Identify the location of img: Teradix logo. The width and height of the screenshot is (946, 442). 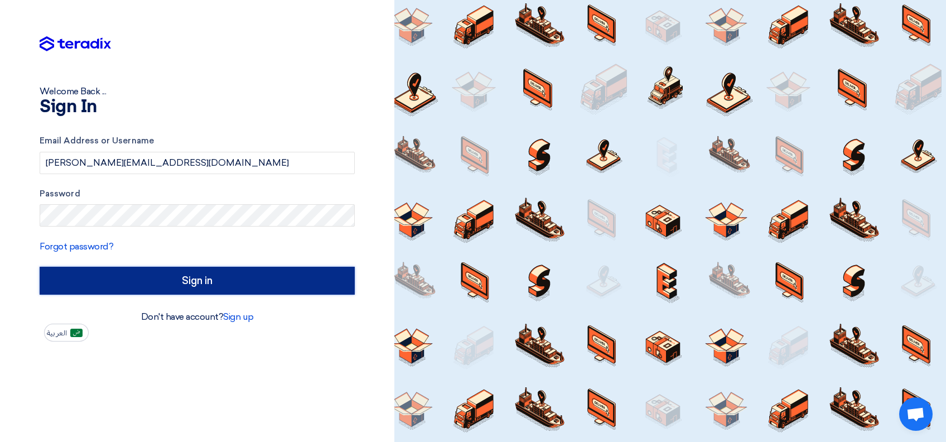
(75, 44).